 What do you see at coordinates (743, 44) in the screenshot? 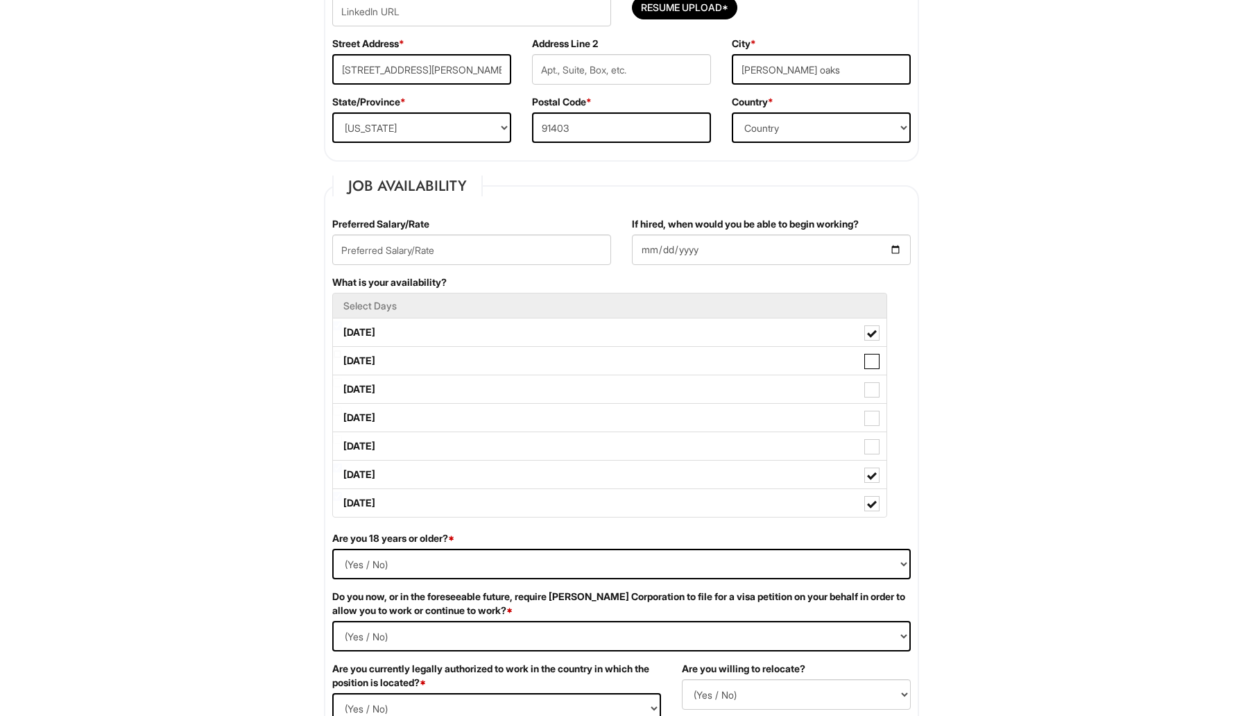
I see `label: City` at bounding box center [743, 44].